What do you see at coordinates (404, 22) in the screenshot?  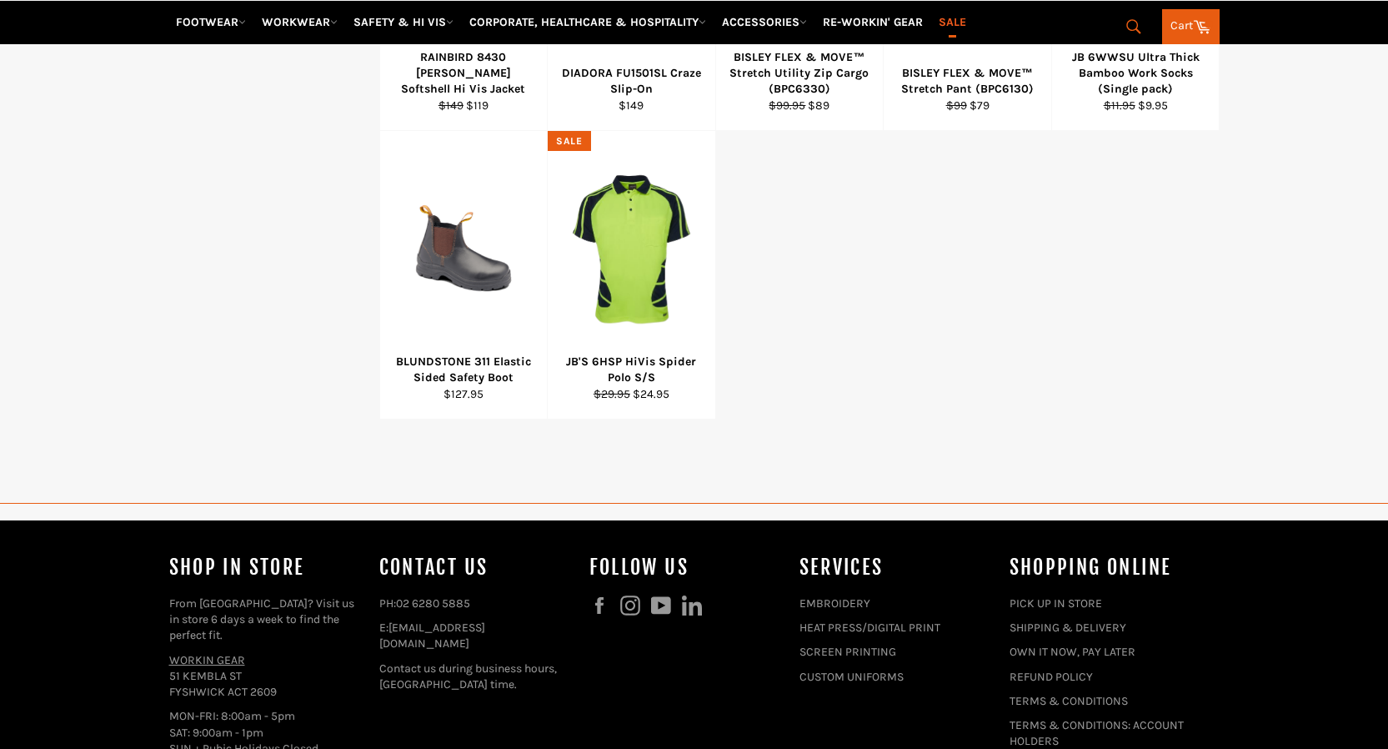 I see `a: SAFETY & HI VIS` at bounding box center [404, 22].